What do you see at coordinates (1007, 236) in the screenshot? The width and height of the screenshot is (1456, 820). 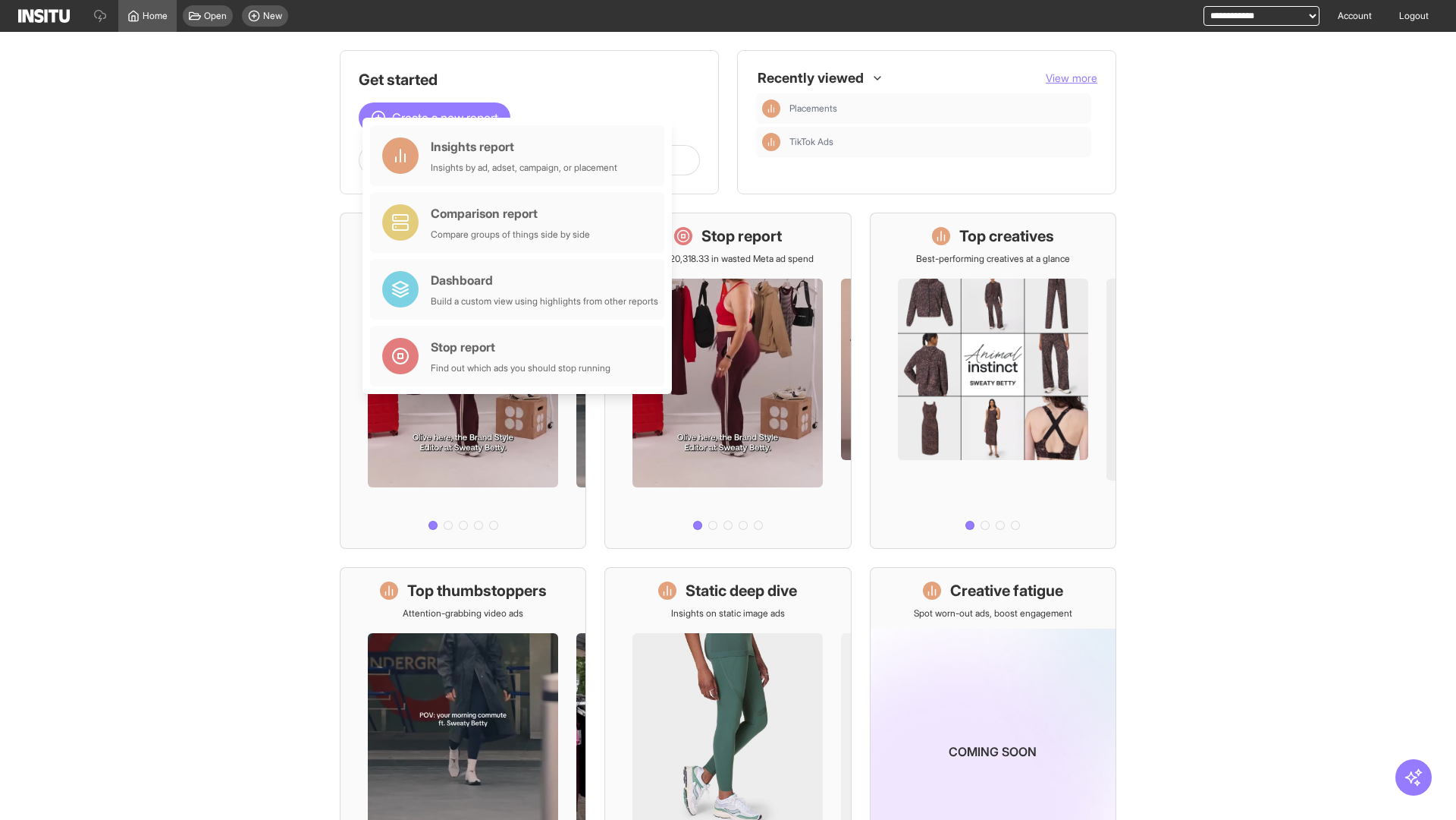 I see `h1: Top creatives` at bounding box center [1007, 236].